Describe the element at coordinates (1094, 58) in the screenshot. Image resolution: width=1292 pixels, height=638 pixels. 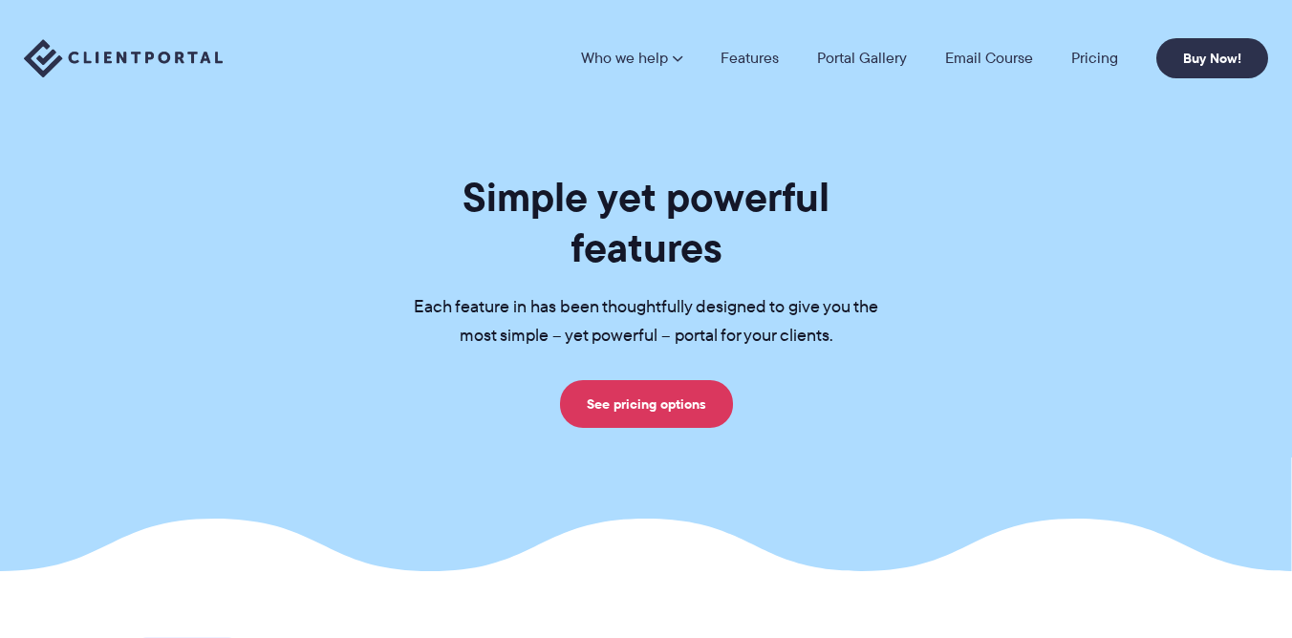
I see `a: Pricing` at that location.